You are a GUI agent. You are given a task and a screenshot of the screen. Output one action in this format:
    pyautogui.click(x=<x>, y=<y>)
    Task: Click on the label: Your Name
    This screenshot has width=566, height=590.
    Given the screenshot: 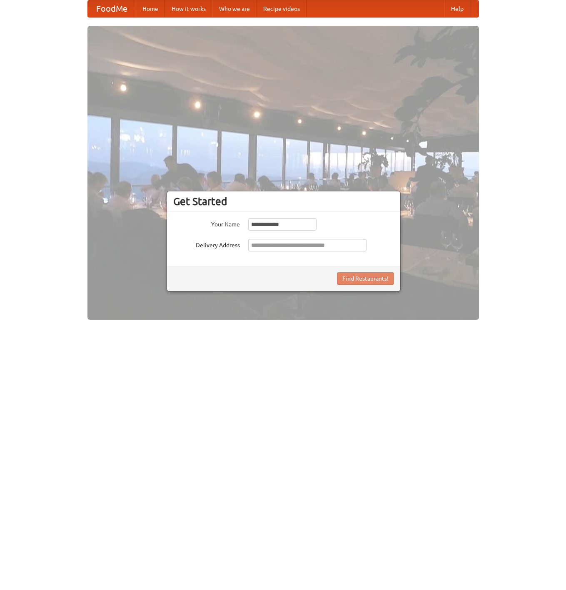 What is the action you would take?
    pyautogui.click(x=207, y=223)
    